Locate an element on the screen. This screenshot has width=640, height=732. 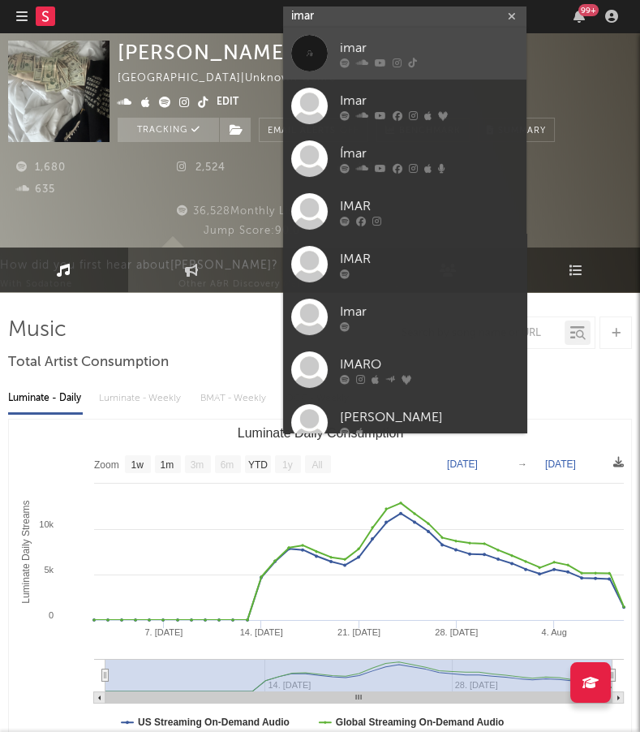
text: YTD is located at coordinates (258, 465).